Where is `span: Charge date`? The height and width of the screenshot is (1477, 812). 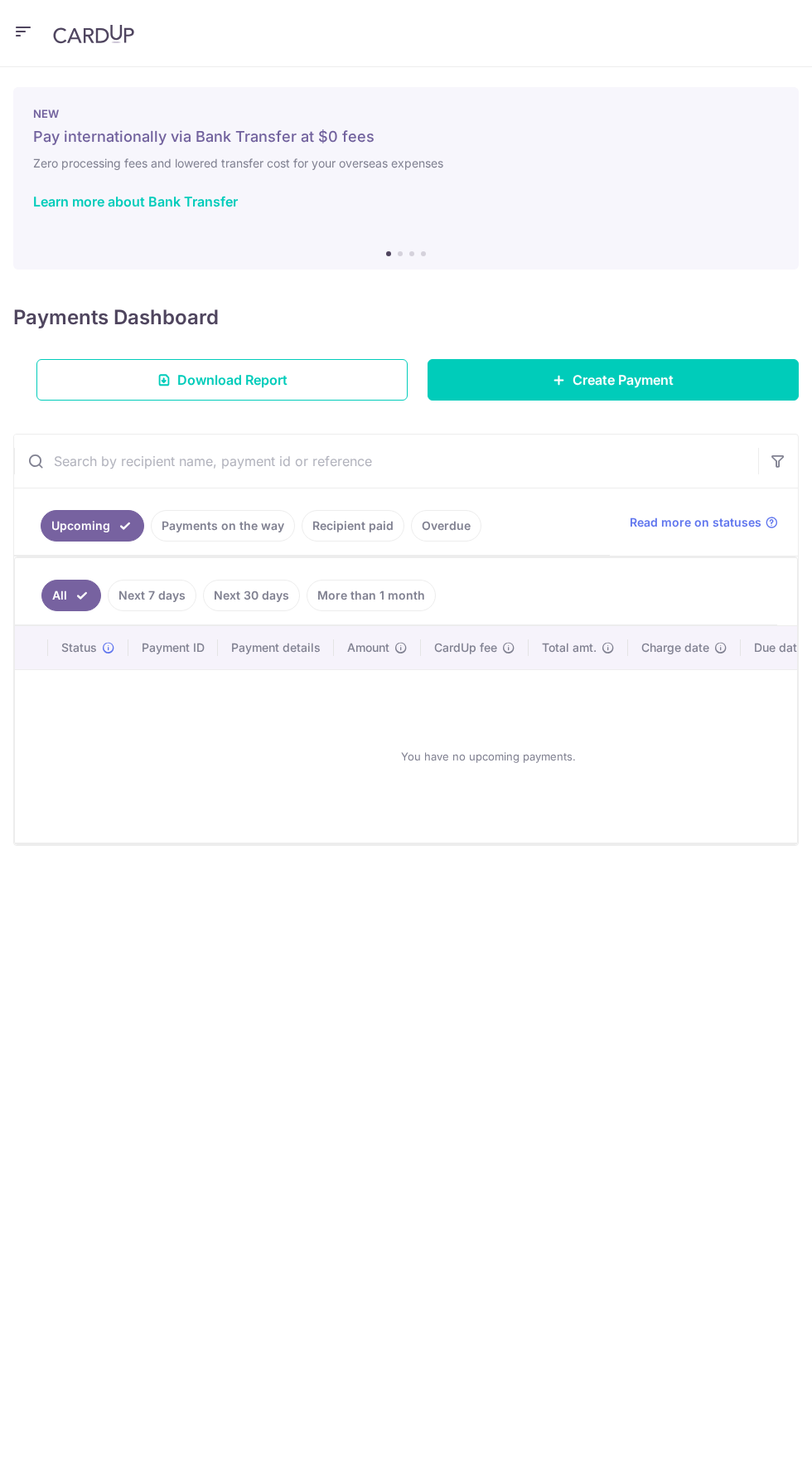
span: Charge date is located at coordinates (676, 648).